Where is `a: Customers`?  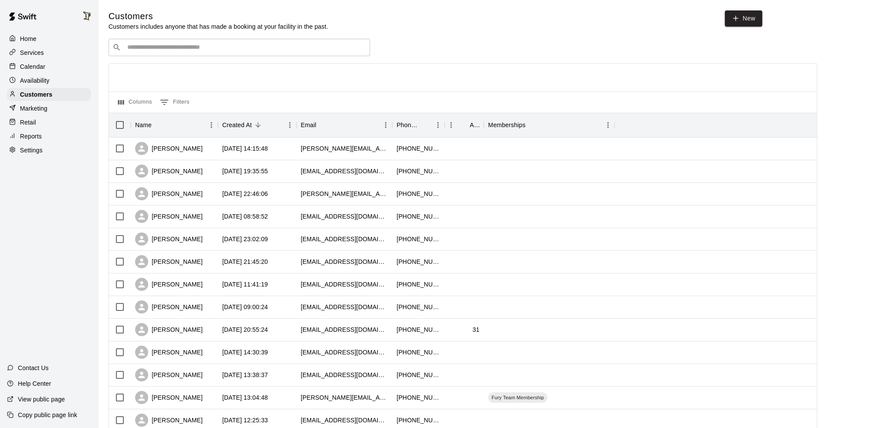 a: Customers is located at coordinates (49, 95).